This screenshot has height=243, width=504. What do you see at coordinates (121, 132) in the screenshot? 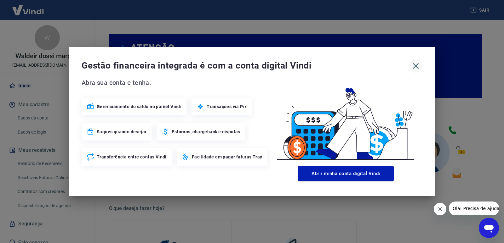
I see `span: Saques quando desejar` at bounding box center [121, 132].